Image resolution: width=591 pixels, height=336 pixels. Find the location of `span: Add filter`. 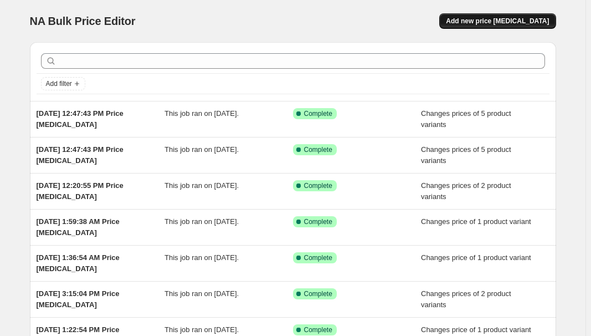

span: Add filter is located at coordinates (59, 84).